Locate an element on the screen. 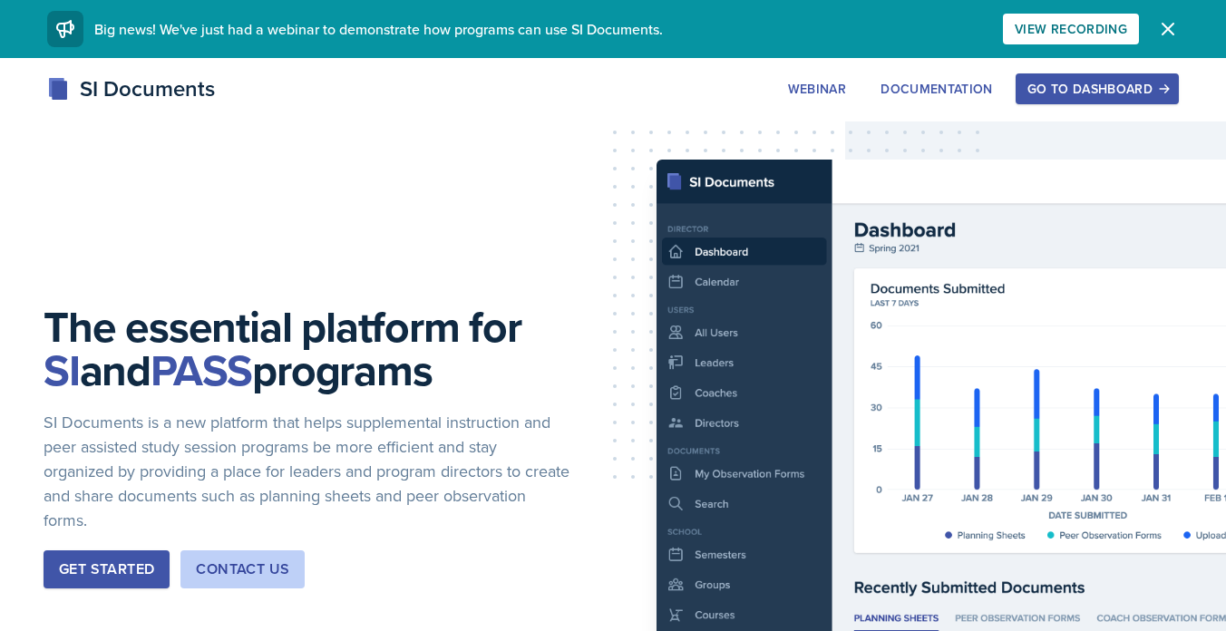  button: View Recording is located at coordinates (1071, 29).